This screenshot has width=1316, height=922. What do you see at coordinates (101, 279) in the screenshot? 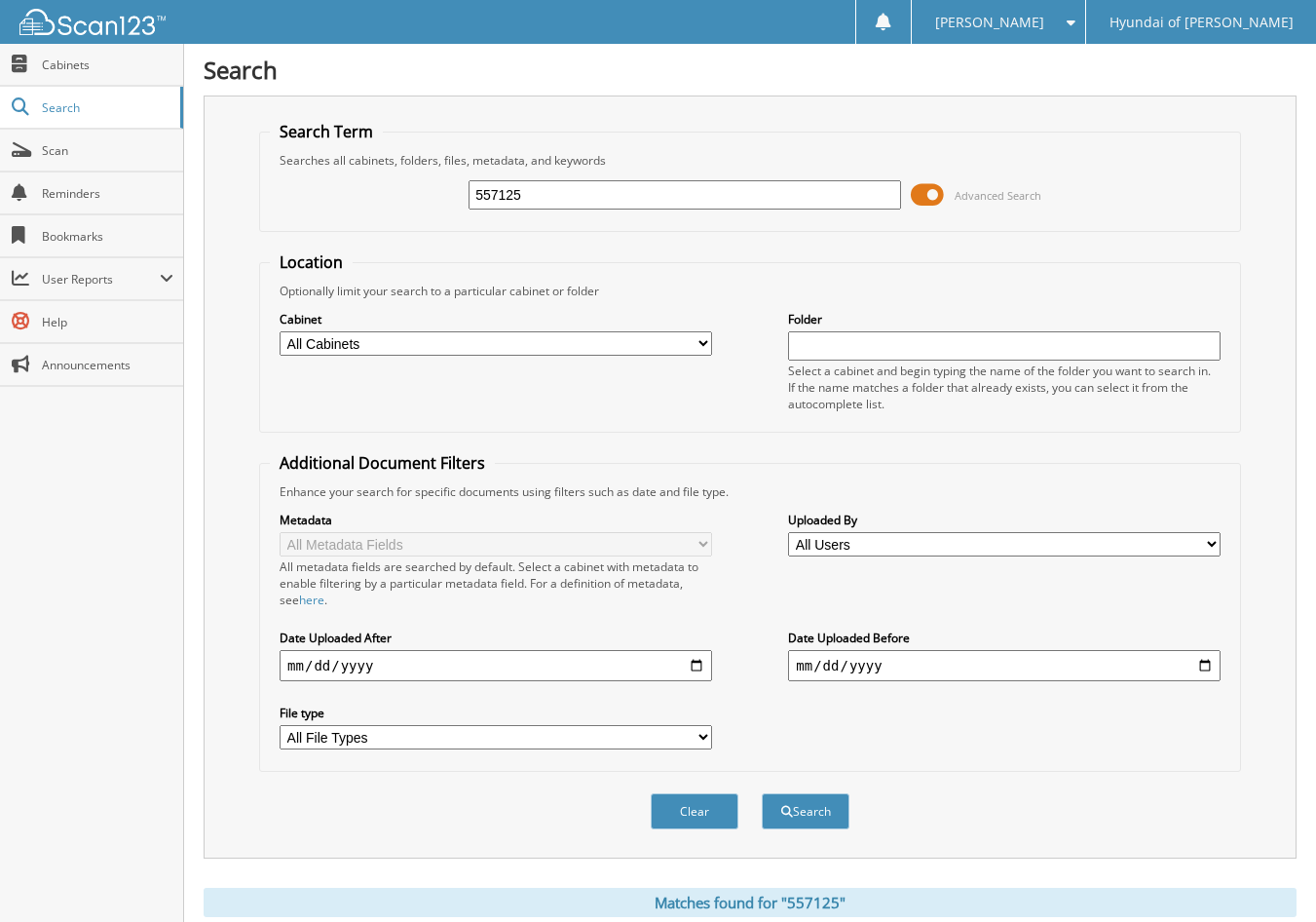
I see `span: User Reports` at bounding box center [101, 279].